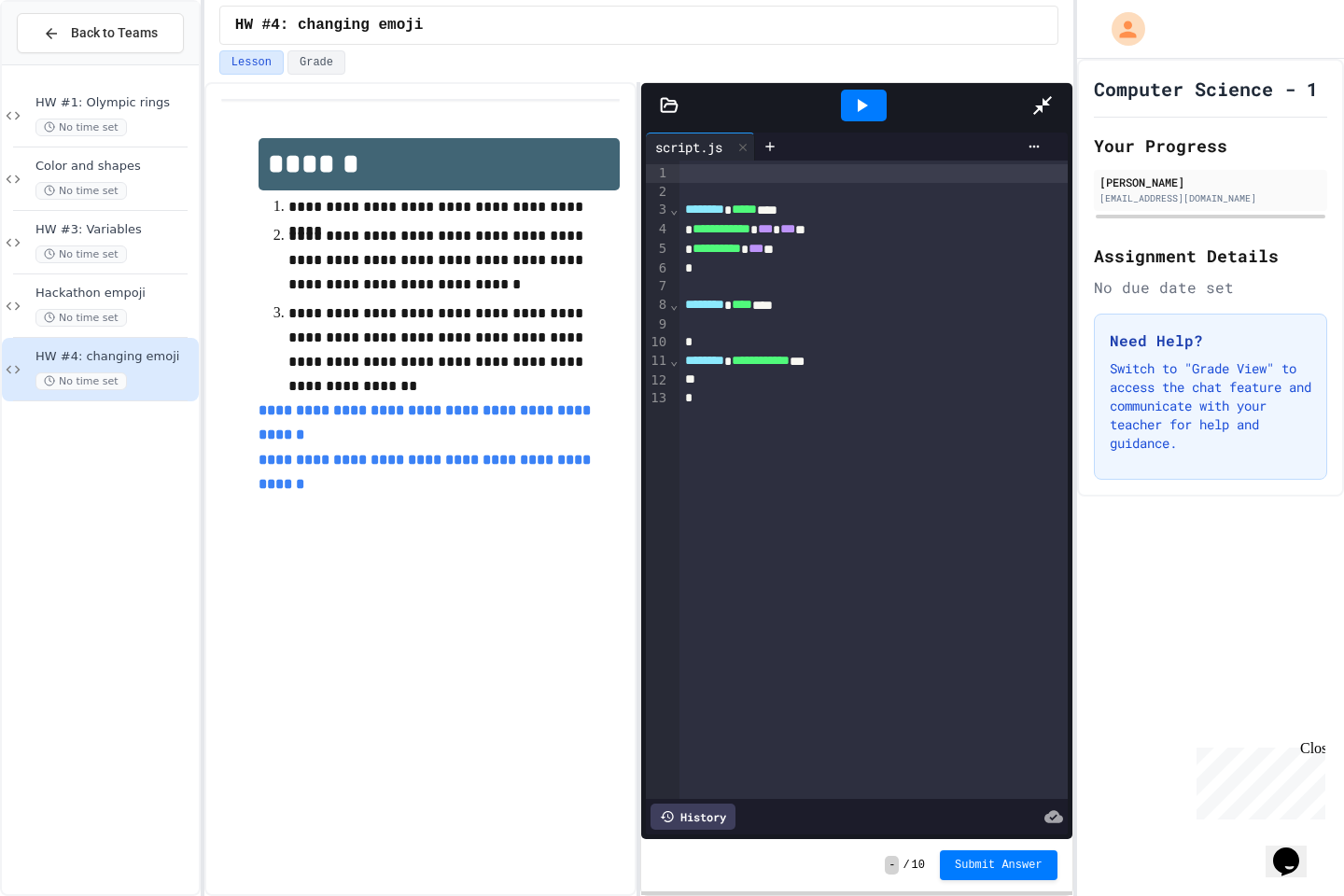 Image resolution: width=1344 pixels, height=896 pixels. What do you see at coordinates (999, 865) in the screenshot?
I see `button: Submit Answer` at bounding box center [999, 865].